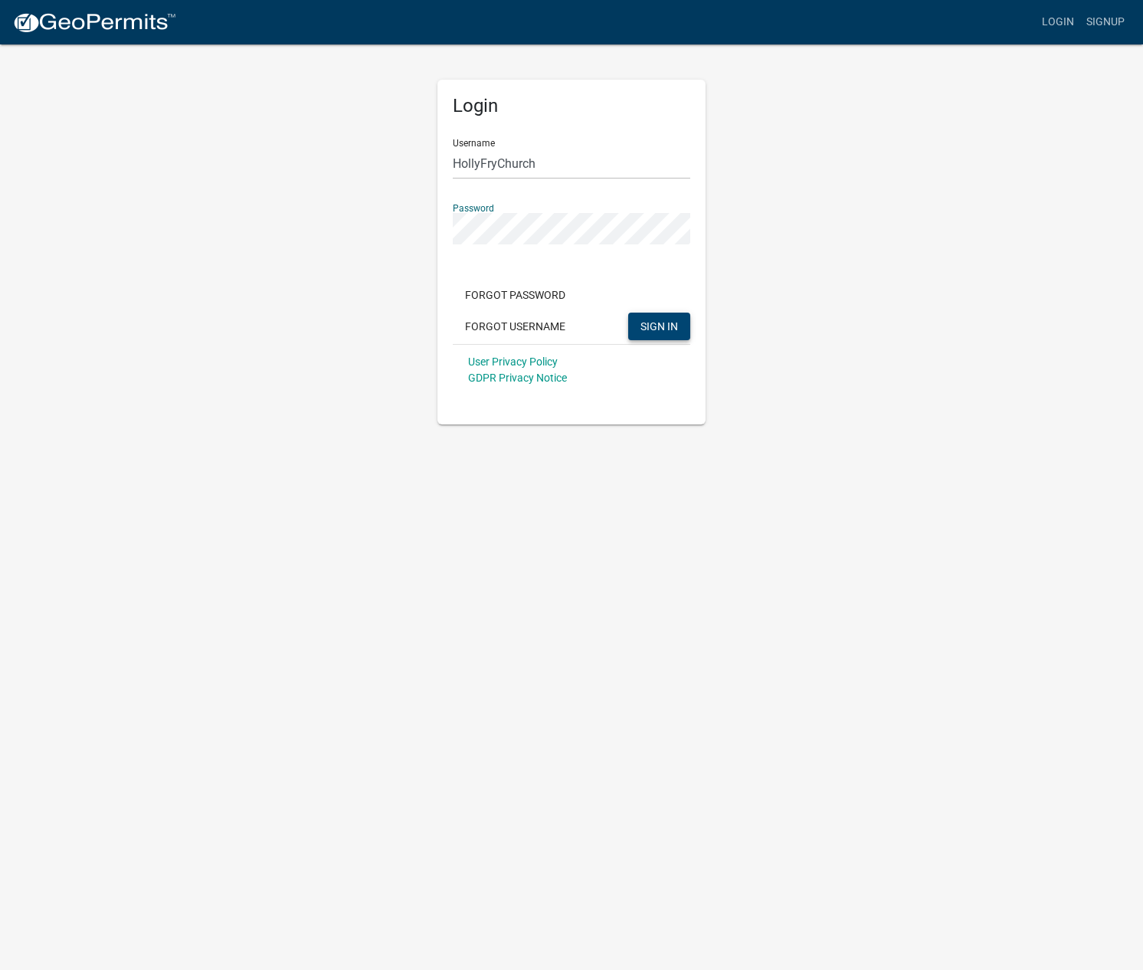 Image resolution: width=1143 pixels, height=970 pixels. What do you see at coordinates (572, 106) in the screenshot?
I see `h5: Login` at bounding box center [572, 106].